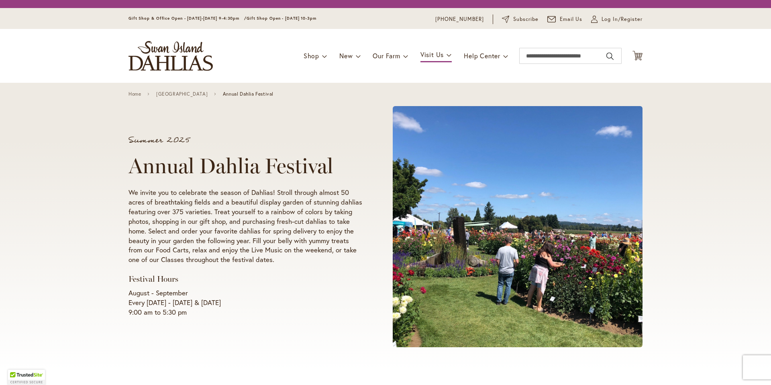 The width and height of the screenshot is (771, 385). Describe the element at coordinates (386, 55) in the screenshot. I see `span: Our Farm` at that location.